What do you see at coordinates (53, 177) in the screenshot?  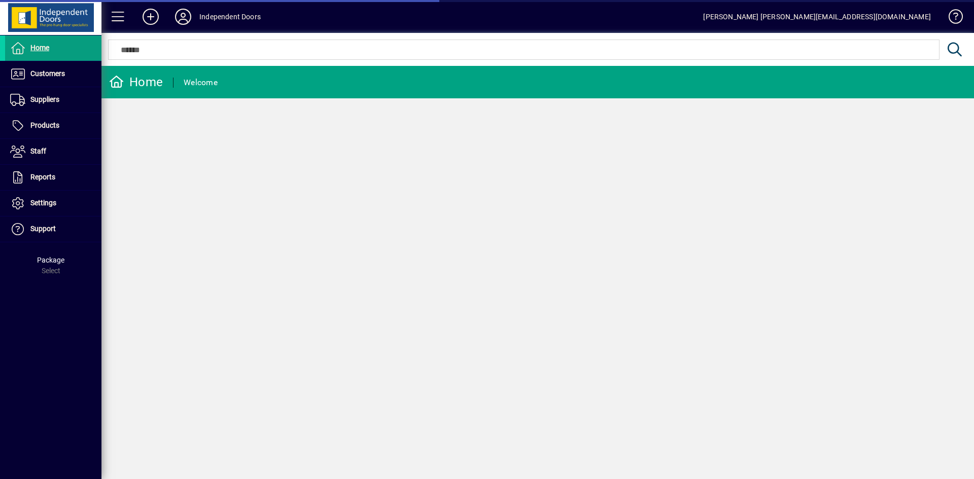 I see `a: Reports` at bounding box center [53, 177].